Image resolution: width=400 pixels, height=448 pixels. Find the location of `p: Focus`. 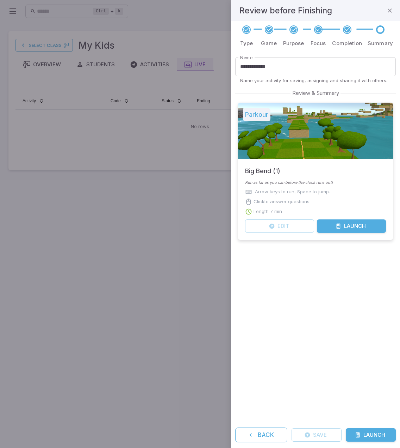

p: Focus is located at coordinates (319, 43).